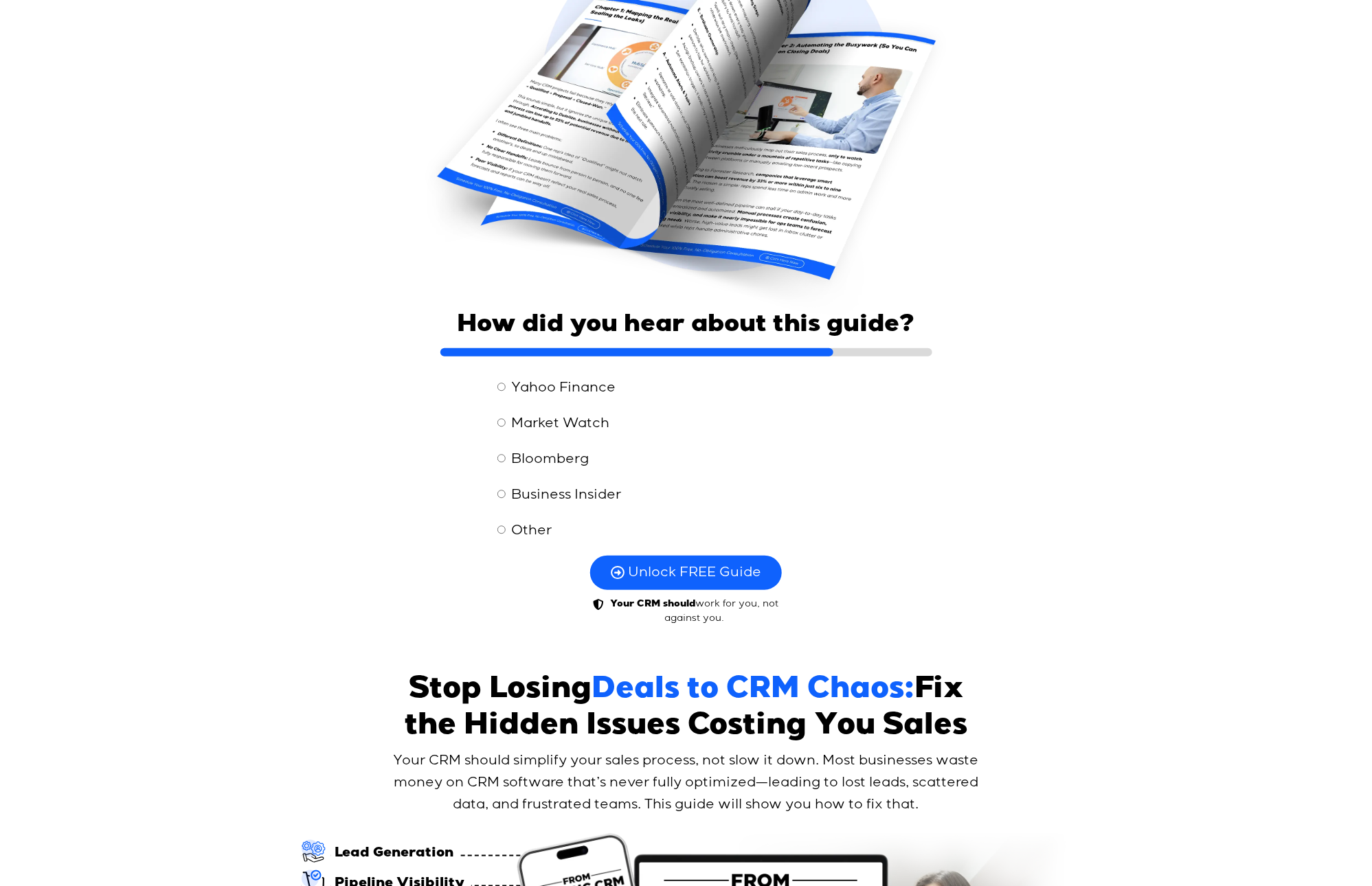 The height and width of the screenshot is (886, 1372). I want to click on h2: Stop Losing Fix the Hidden Issues Costing You Sales, so click(686, 709).